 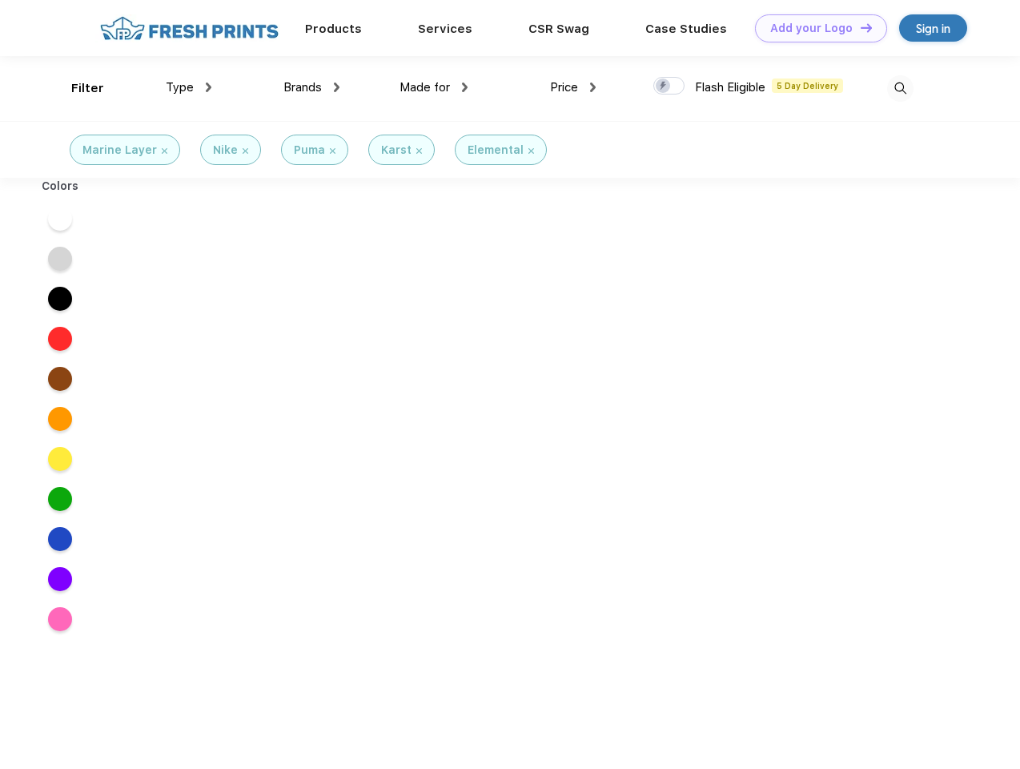 I want to click on div: Sign in, so click(x=933, y=28).